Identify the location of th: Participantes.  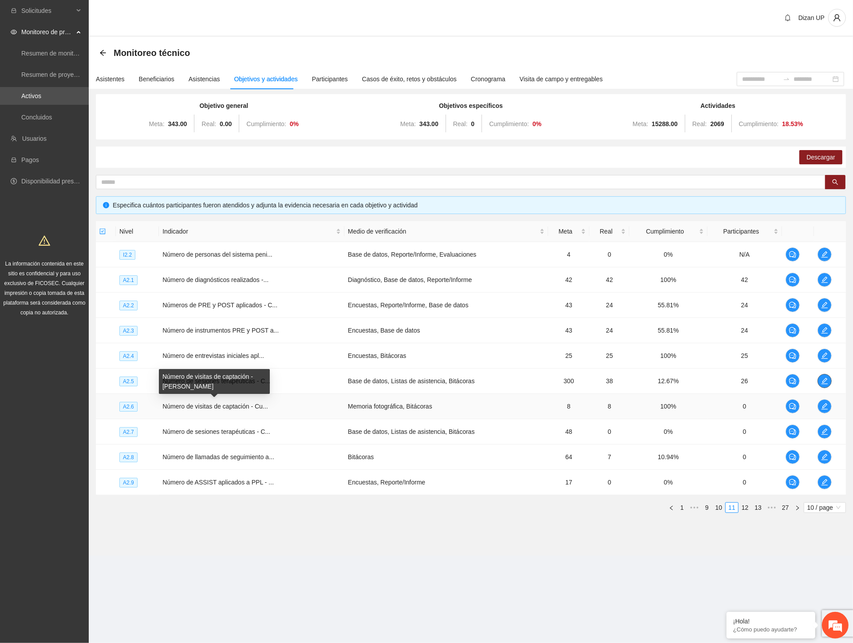
(745, 231).